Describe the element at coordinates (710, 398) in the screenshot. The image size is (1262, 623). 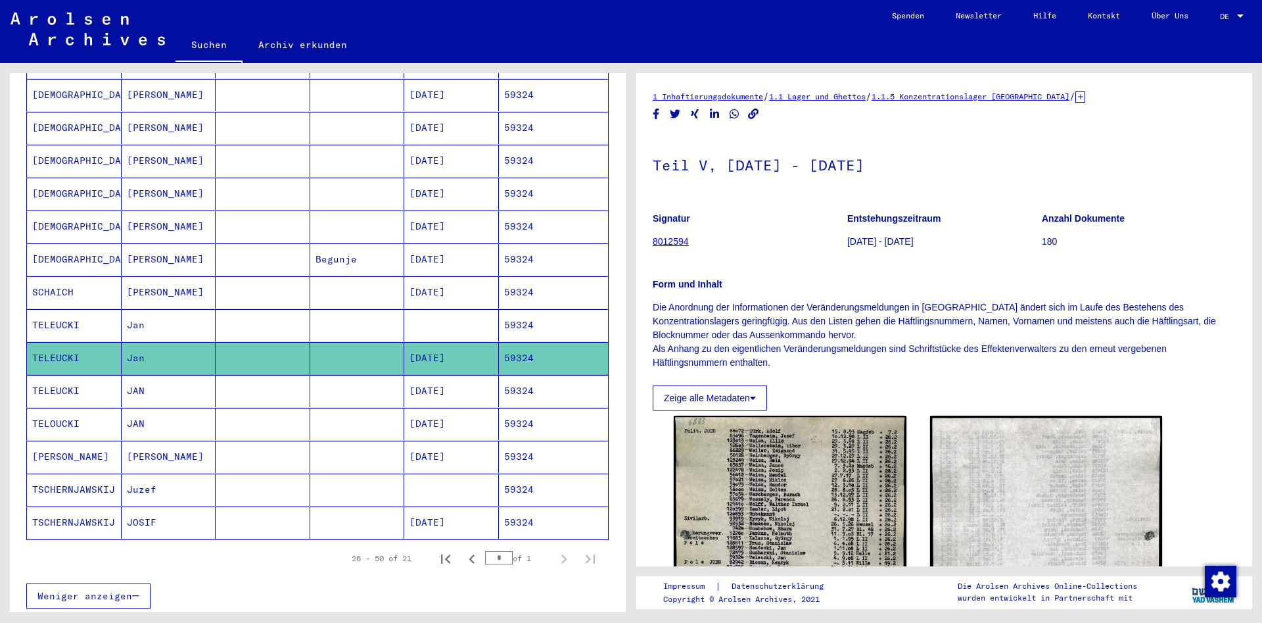
I see `button: Zeige alle Metadaten` at that location.